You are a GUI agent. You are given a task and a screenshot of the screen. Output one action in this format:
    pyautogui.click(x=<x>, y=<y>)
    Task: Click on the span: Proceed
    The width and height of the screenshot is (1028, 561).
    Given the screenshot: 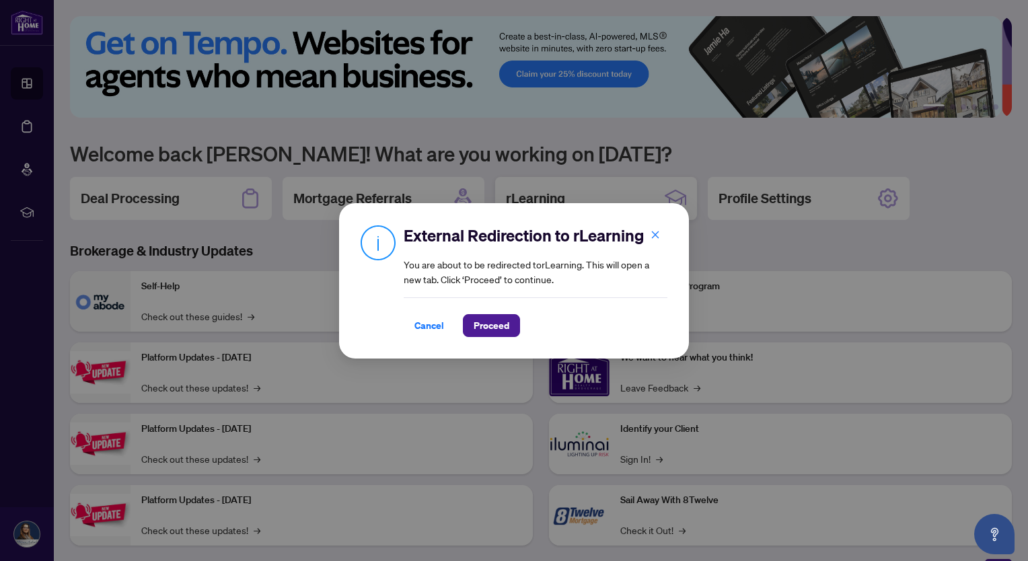 What is the action you would take?
    pyautogui.click(x=491, y=326)
    